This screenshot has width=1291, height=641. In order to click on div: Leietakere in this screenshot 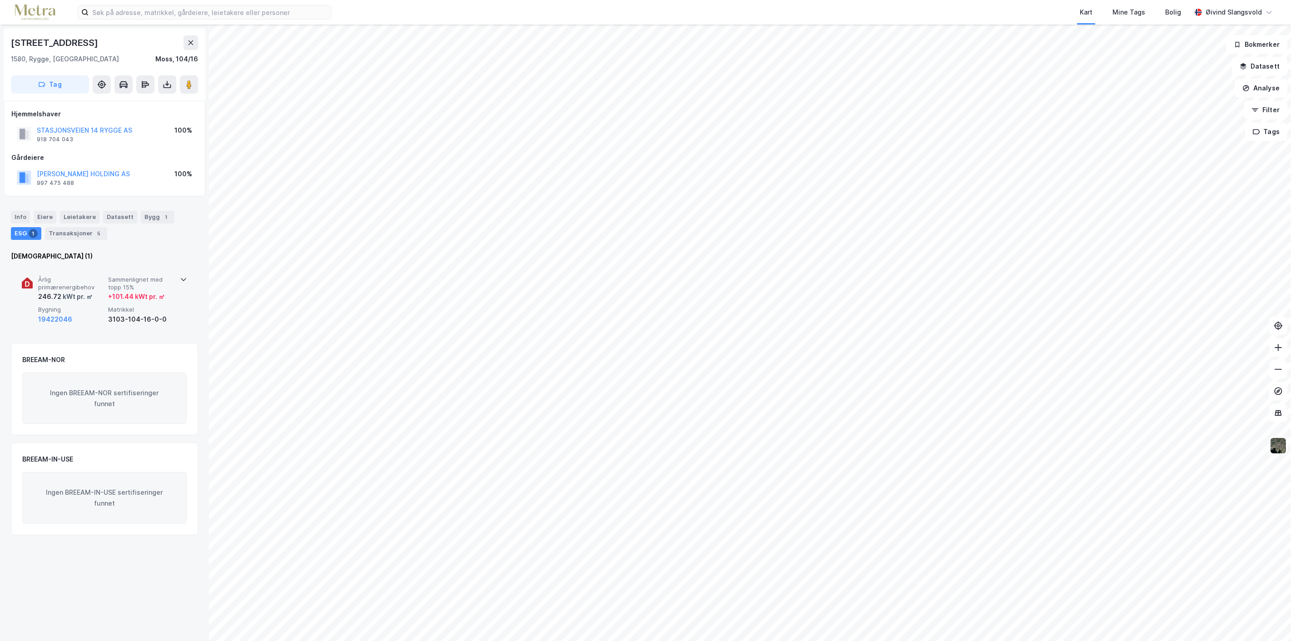, I will do `click(79, 217)`.